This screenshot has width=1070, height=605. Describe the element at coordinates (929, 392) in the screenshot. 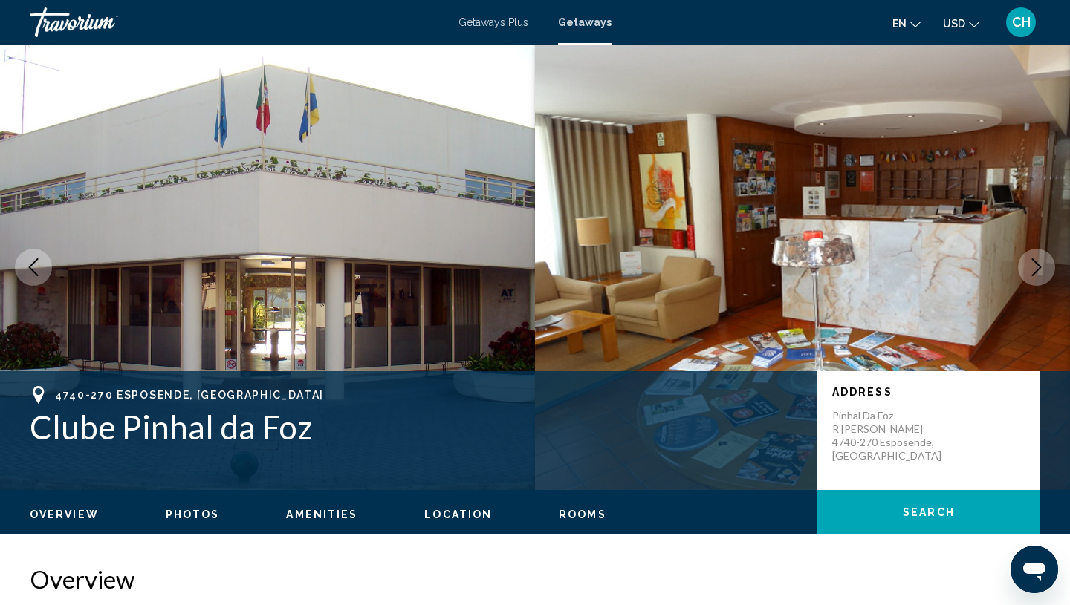

I see `p: Address` at that location.